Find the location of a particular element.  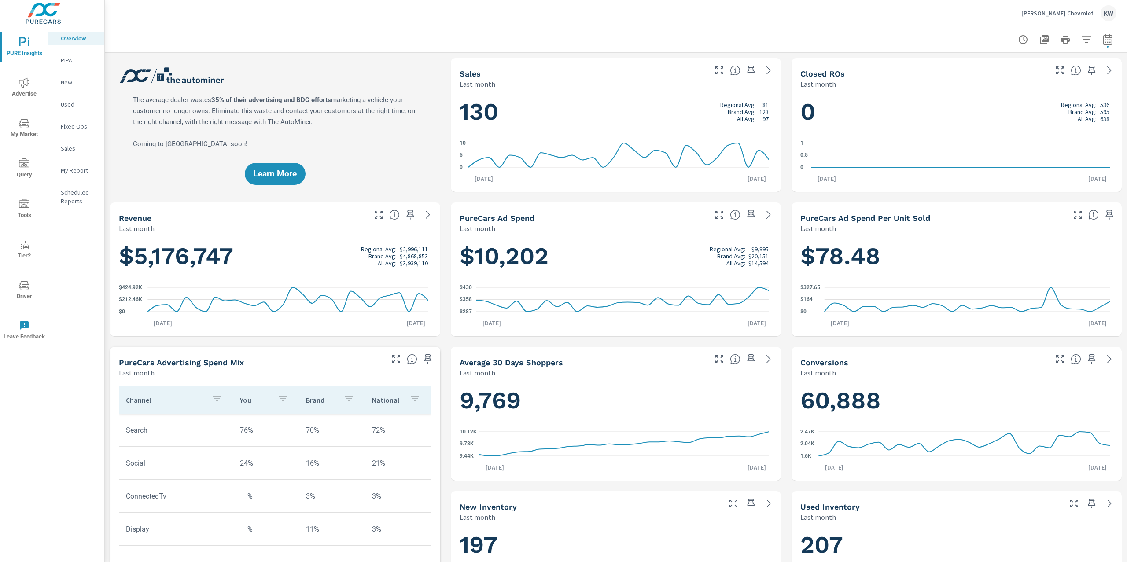

span: Query is located at coordinates (24, 169).